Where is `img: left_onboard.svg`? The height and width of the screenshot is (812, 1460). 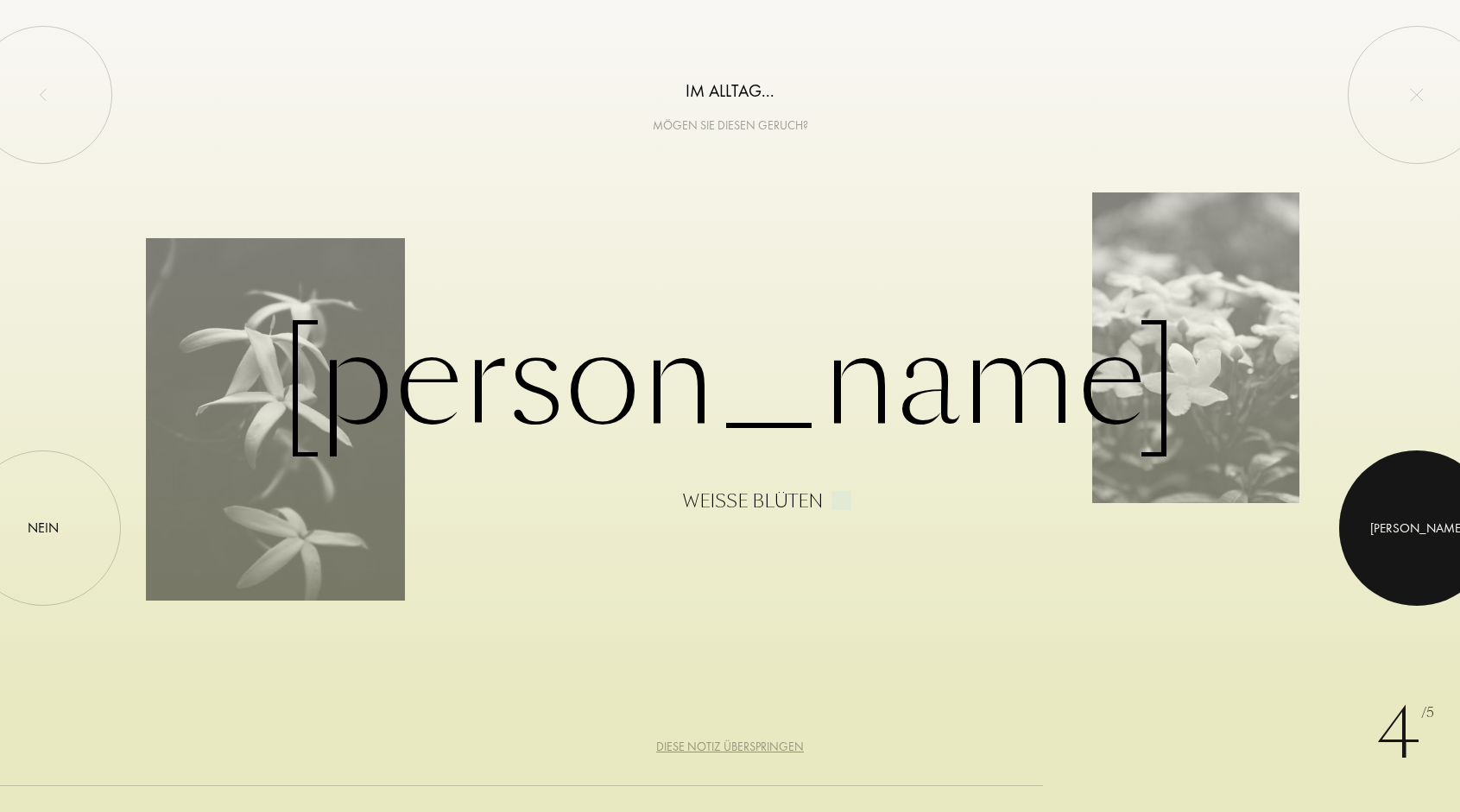
img: left_onboard.svg is located at coordinates (43, 95).